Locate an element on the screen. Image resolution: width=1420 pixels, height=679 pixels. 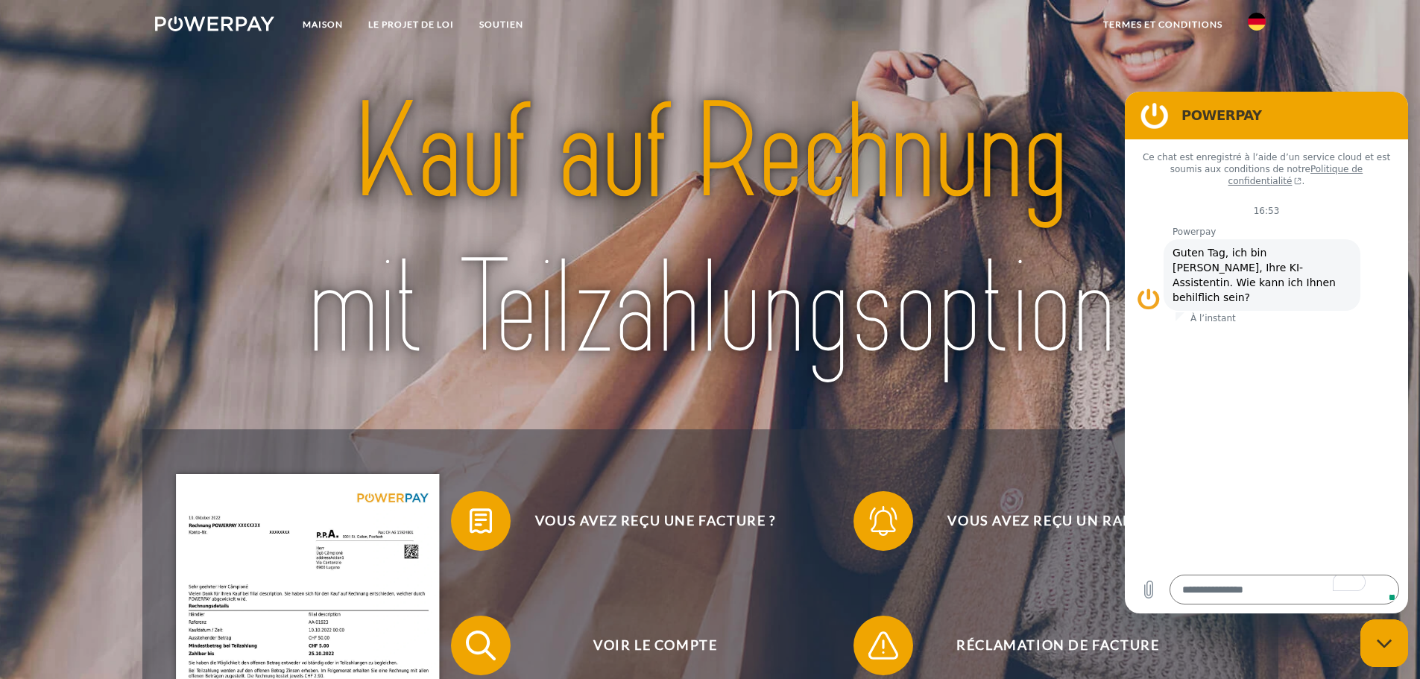
a: Maison is located at coordinates (323, 25).